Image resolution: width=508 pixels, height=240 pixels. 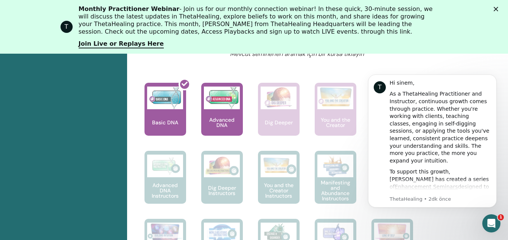 What do you see at coordinates (84, 64) in the screenshot?
I see `div: As a ThetaHealing Practitioner and Instructor, continuous growth comes through practice. Whether ...` at bounding box center [84, 64].